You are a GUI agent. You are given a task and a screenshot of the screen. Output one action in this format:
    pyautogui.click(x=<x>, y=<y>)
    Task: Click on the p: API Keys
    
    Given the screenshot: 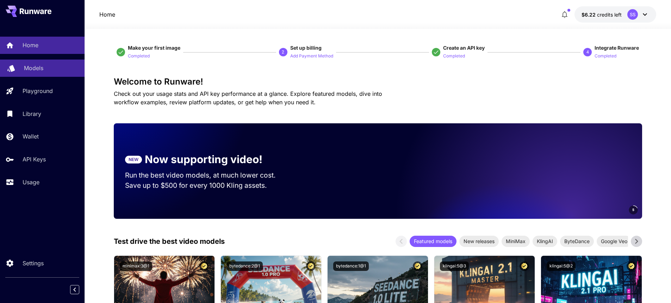 What is the action you would take?
    pyautogui.click(x=34, y=159)
    